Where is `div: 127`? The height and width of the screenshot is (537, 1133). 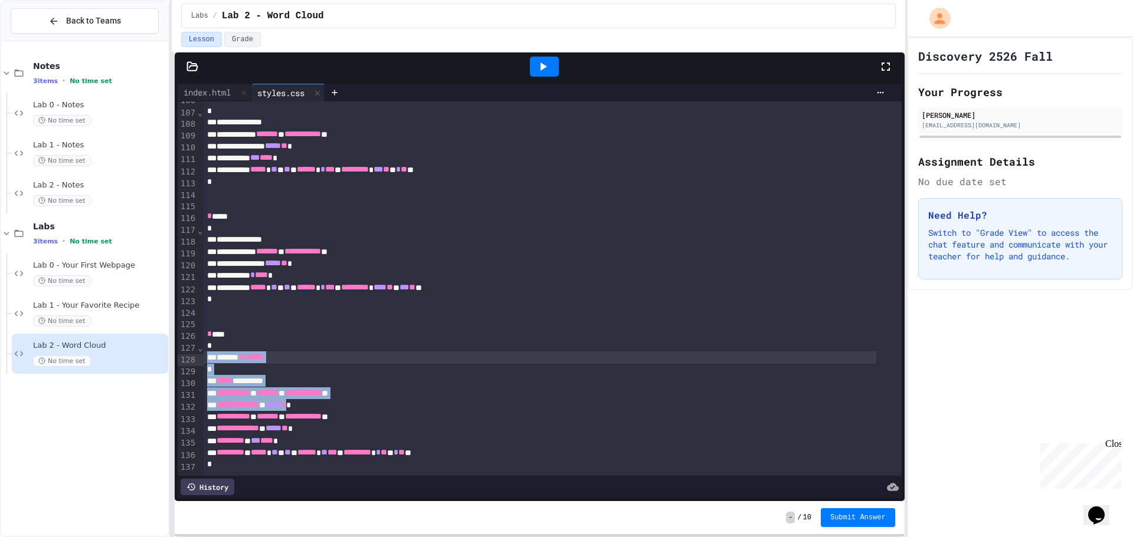
div: 127 is located at coordinates (187, 349).